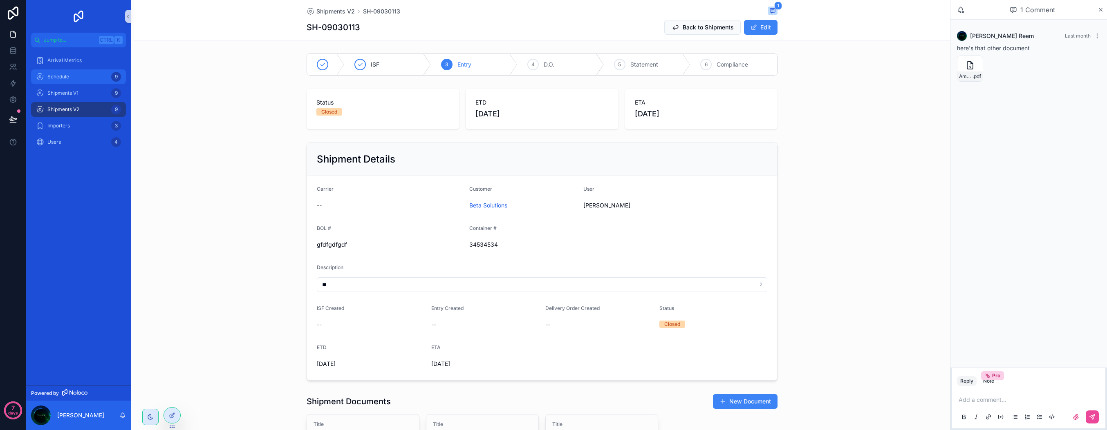 The width and height of the screenshot is (1107, 430). Describe the element at coordinates (464, 65) in the screenshot. I see `span: Entry` at that location.